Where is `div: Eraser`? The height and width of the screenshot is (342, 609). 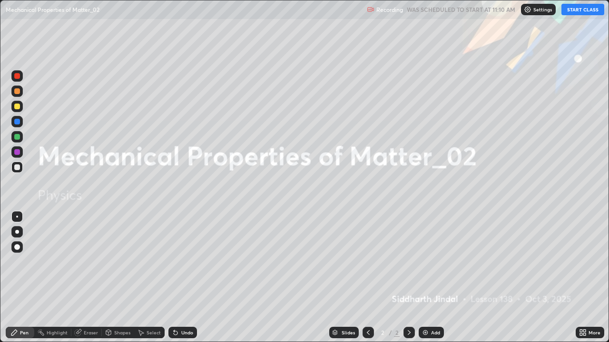
div: Eraser is located at coordinates (91, 333).